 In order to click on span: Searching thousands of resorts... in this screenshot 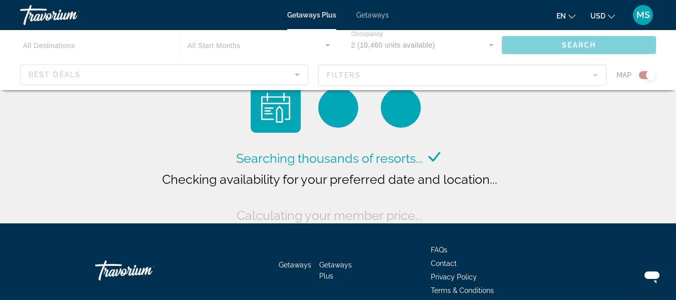, I will do `click(330, 158)`.